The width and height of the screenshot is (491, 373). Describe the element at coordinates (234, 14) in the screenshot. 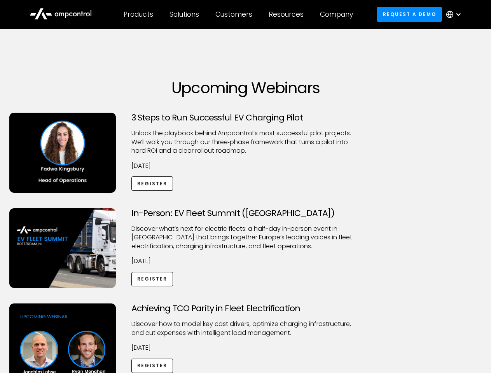

I see `div: Customers` at that location.